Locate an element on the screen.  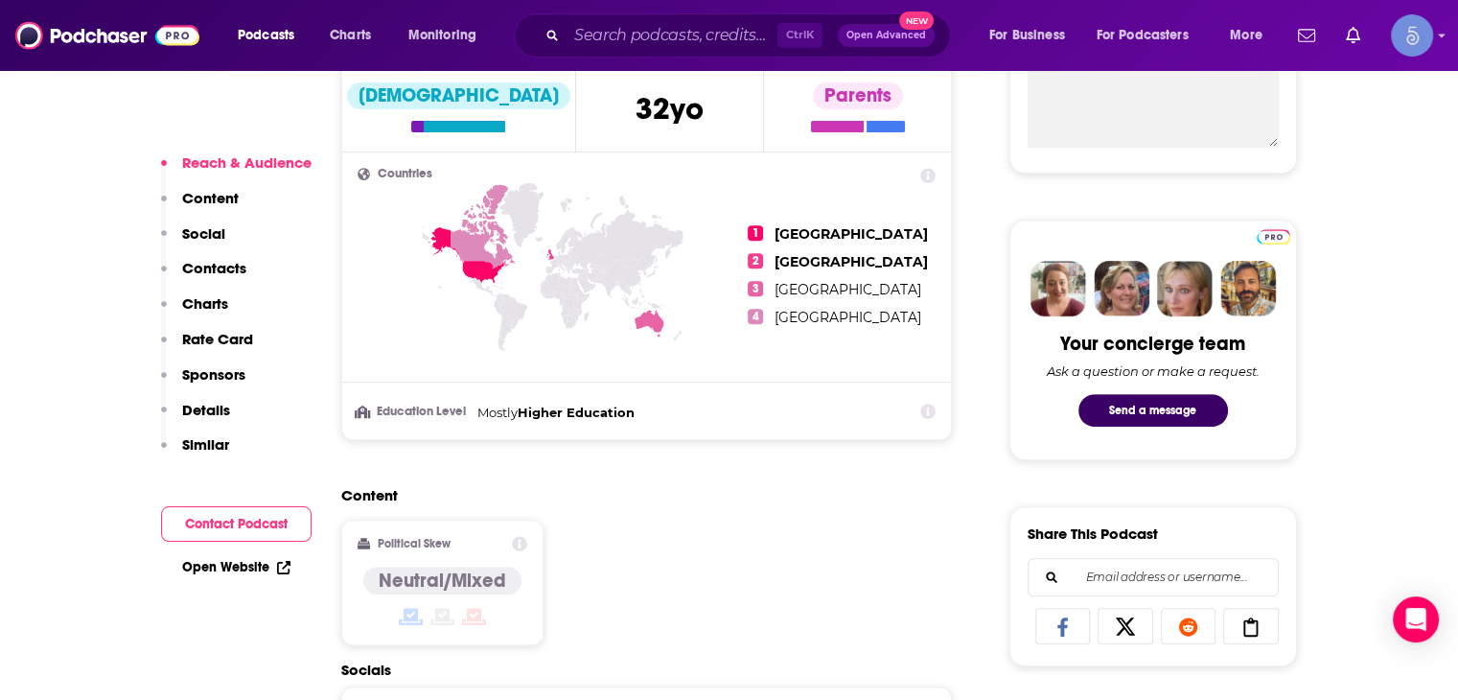
button: Contacts is located at coordinates (203, 276).